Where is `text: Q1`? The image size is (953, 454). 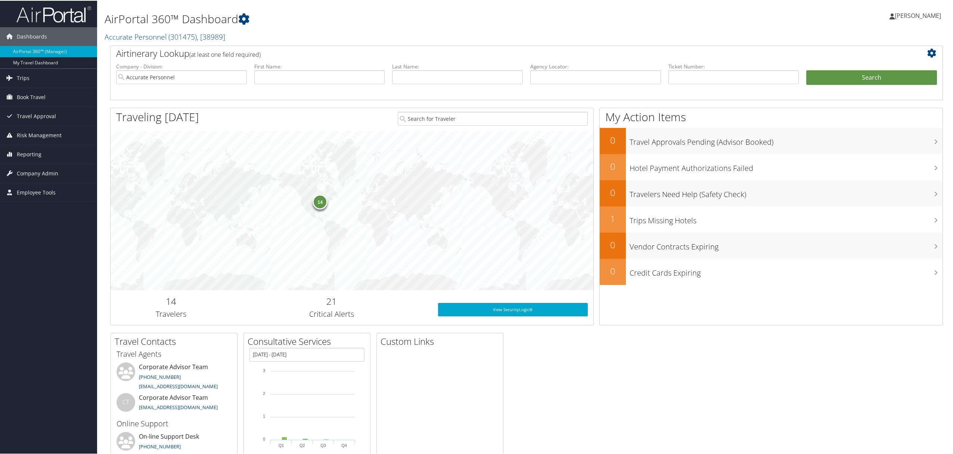
text: Q1 is located at coordinates (281, 444).